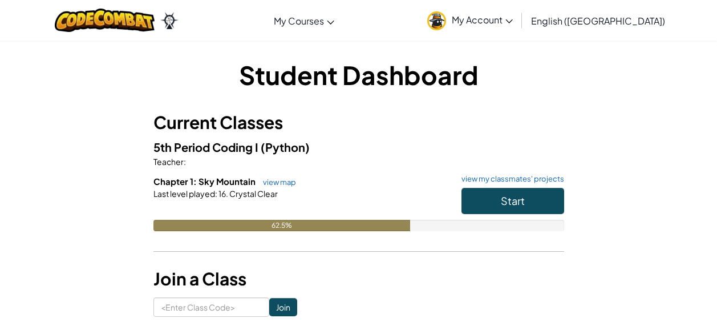 The height and width of the screenshot is (322, 717). What do you see at coordinates (211, 307) in the screenshot?
I see `input: <Enter Class Code>` at bounding box center [211, 307].